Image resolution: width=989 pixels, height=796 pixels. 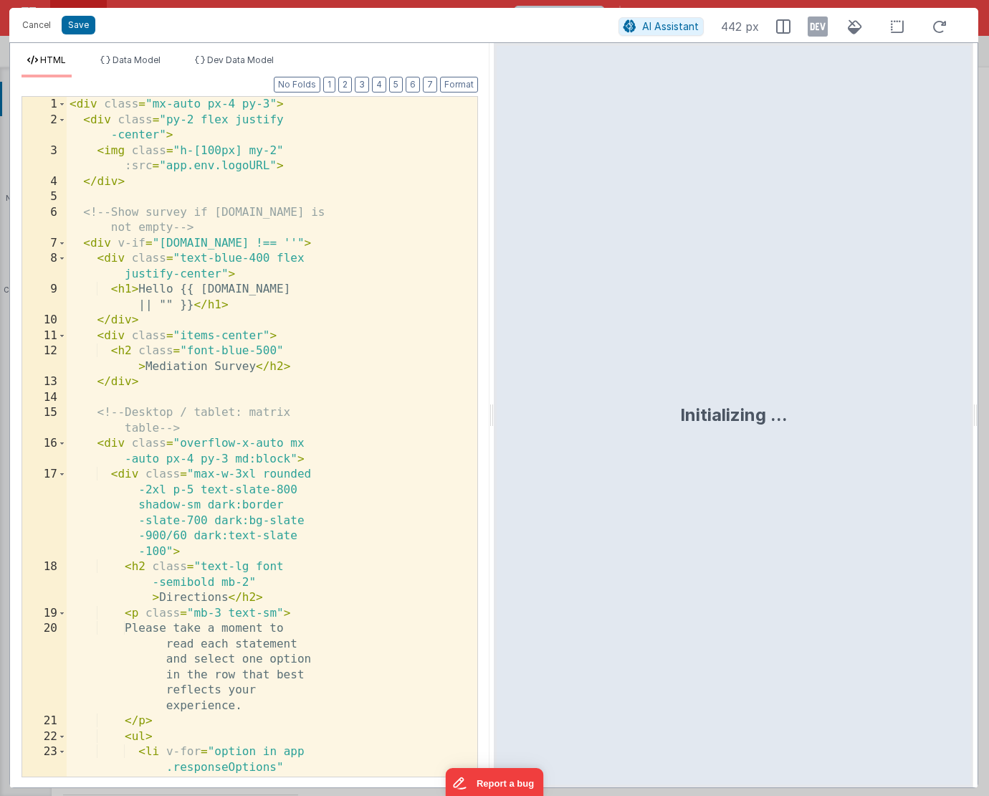 I want to click on div: 18, so click(x=44, y=582).